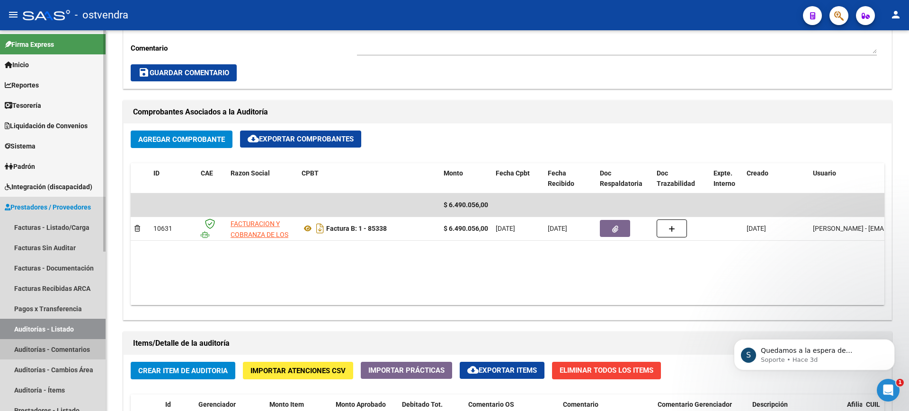 The height and width of the screenshot is (411, 909). Describe the element at coordinates (502, 371) in the screenshot. I see `button: Exportar Items` at that location.